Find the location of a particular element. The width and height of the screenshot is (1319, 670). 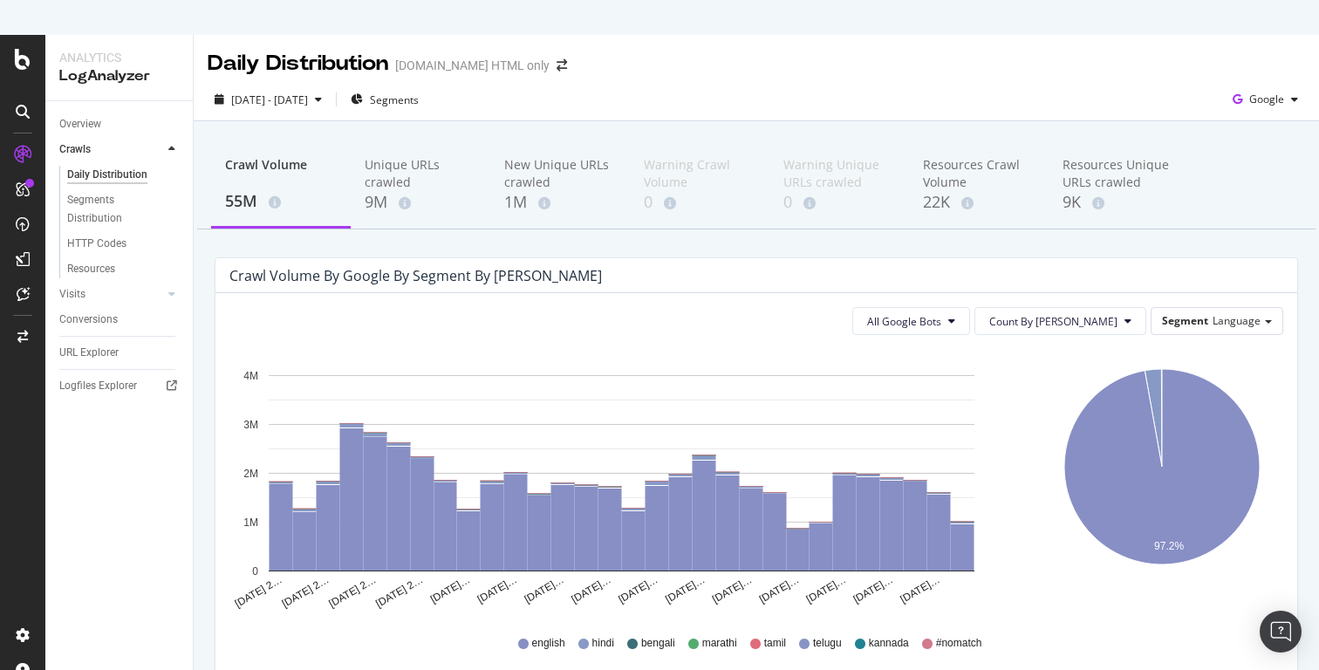

text: 3M is located at coordinates (250, 425).